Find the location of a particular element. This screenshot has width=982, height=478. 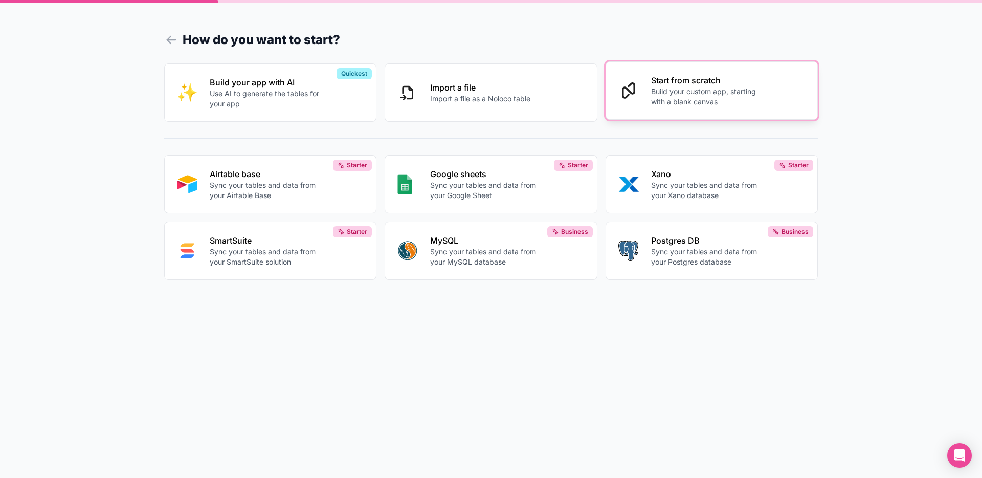

button: Import a fileImport a file as a Noloco table is located at coordinates (491, 93).